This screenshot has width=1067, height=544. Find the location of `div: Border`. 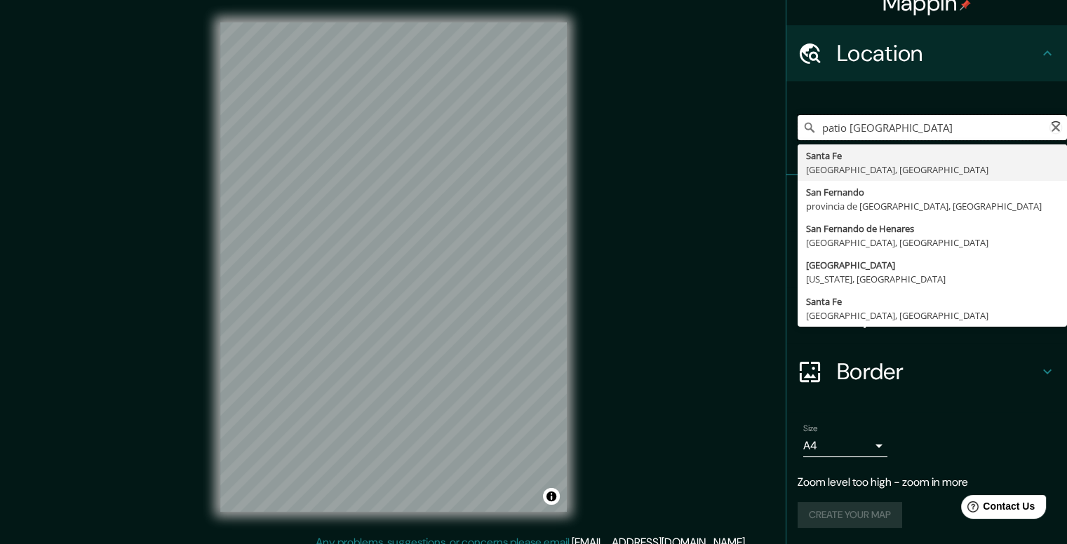

div: Border is located at coordinates (927, 372).